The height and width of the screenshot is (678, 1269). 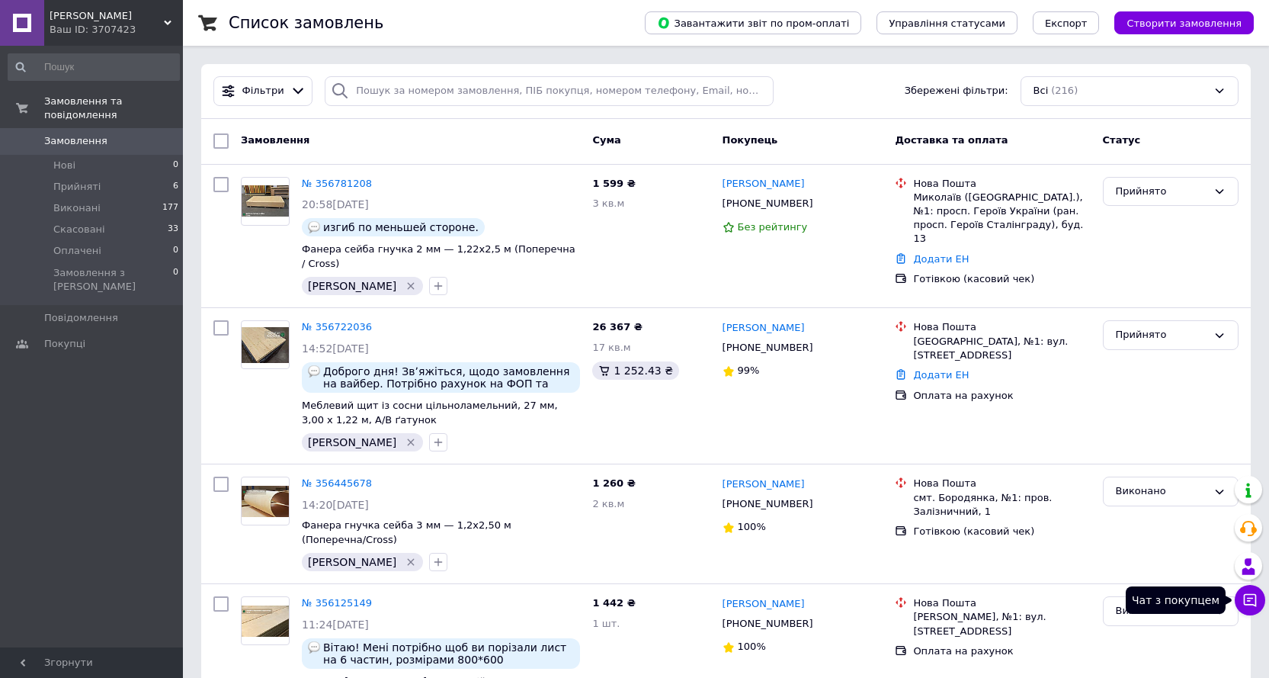 What do you see at coordinates (79, 229) in the screenshot?
I see `span: Скасовані` at bounding box center [79, 229].